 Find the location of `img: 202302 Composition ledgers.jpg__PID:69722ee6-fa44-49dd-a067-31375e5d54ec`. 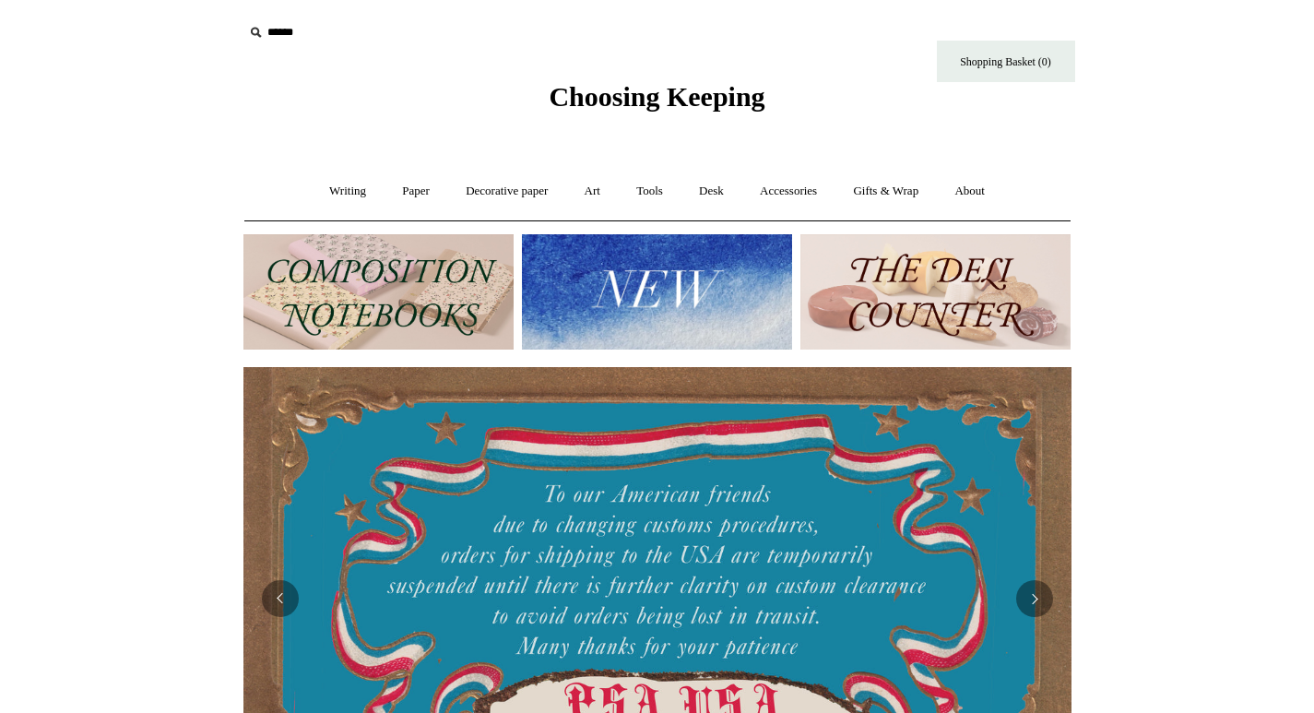

img: 202302 Composition ledgers.jpg__PID:69722ee6-fa44-49dd-a067-31375e5d54ec is located at coordinates (378, 291).